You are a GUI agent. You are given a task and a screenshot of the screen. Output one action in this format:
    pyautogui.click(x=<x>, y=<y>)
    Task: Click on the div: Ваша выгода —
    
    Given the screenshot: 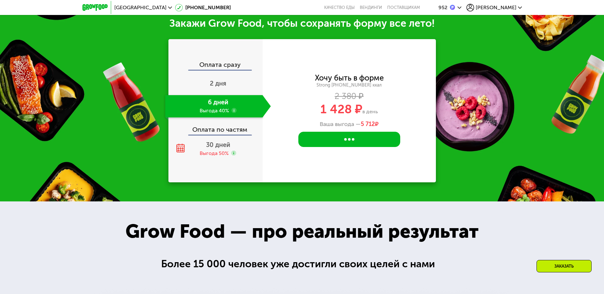 What is the action you would take?
    pyautogui.click(x=349, y=125)
    